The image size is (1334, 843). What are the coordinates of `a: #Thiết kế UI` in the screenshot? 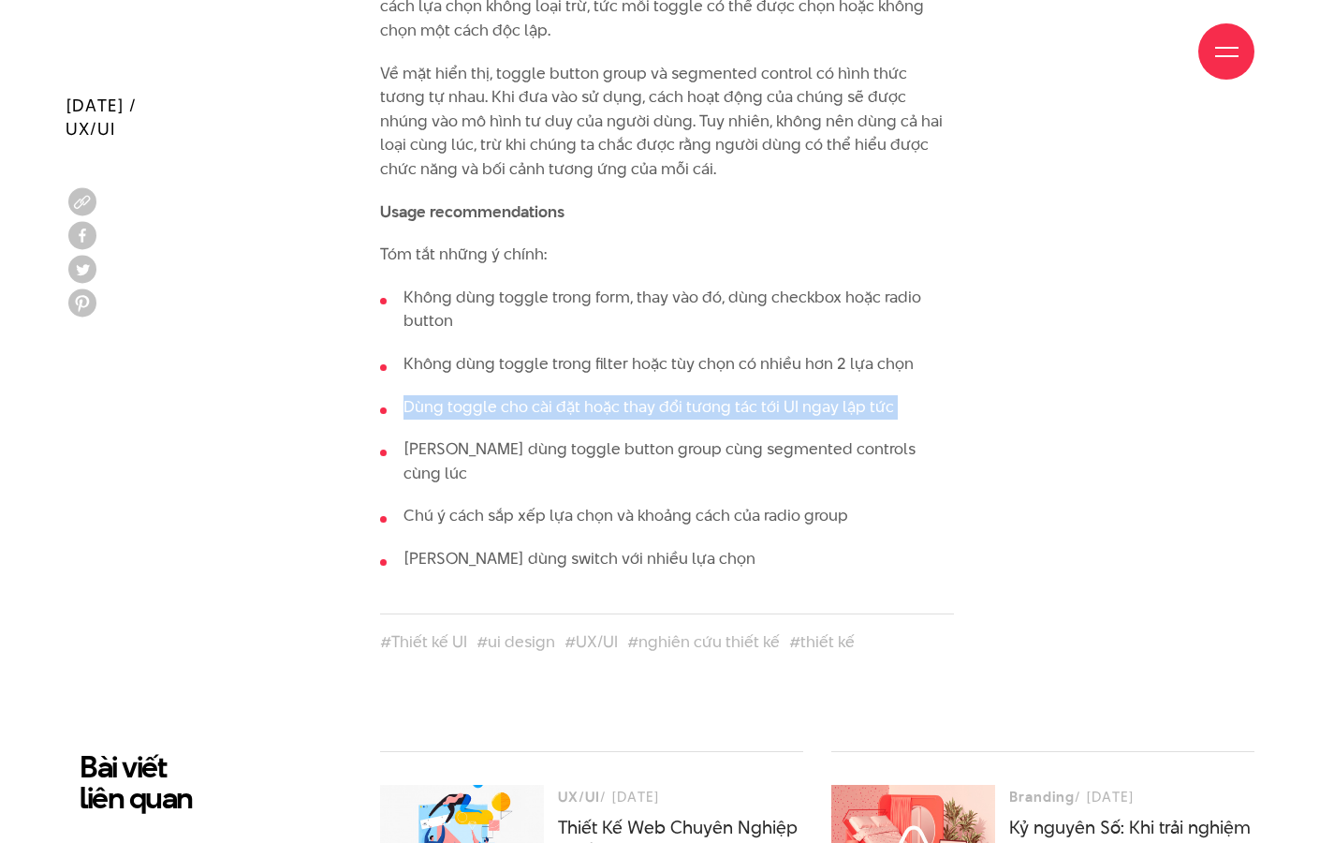 It's located at (423, 641).